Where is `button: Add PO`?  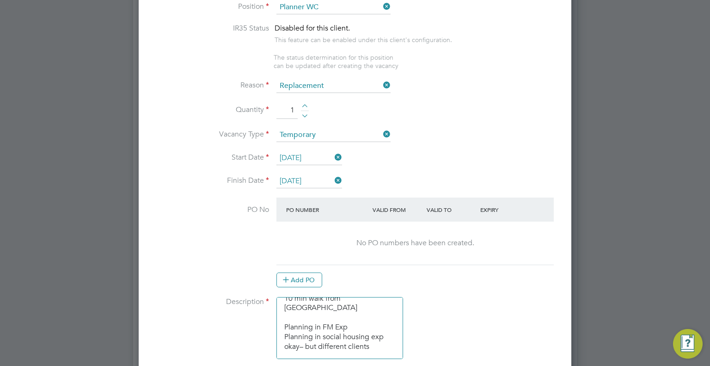 button: Add PO is located at coordinates (299, 280).